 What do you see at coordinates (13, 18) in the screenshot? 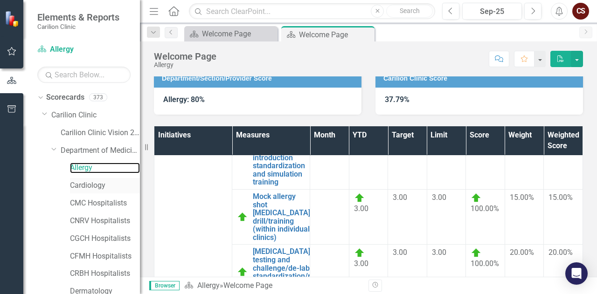
I see `img: ClearPoint Strategy` at bounding box center [13, 18].